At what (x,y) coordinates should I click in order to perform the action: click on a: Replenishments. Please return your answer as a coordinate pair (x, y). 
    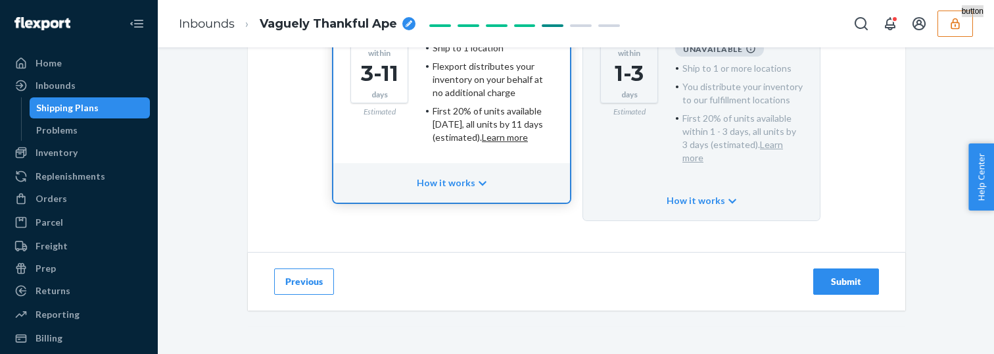
    Looking at the image, I should click on (79, 176).